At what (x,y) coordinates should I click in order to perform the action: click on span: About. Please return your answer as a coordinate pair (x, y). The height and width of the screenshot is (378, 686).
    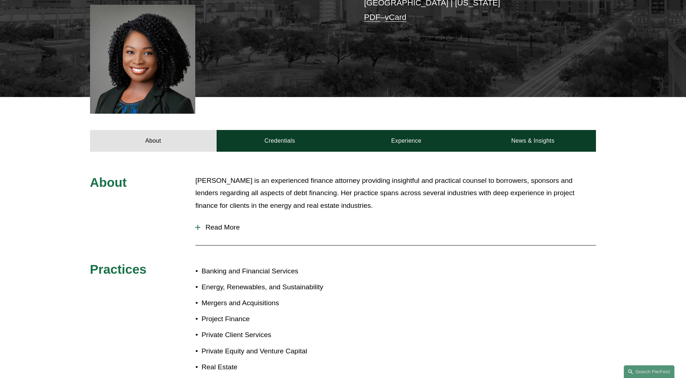
    Looking at the image, I should click on (109, 182).